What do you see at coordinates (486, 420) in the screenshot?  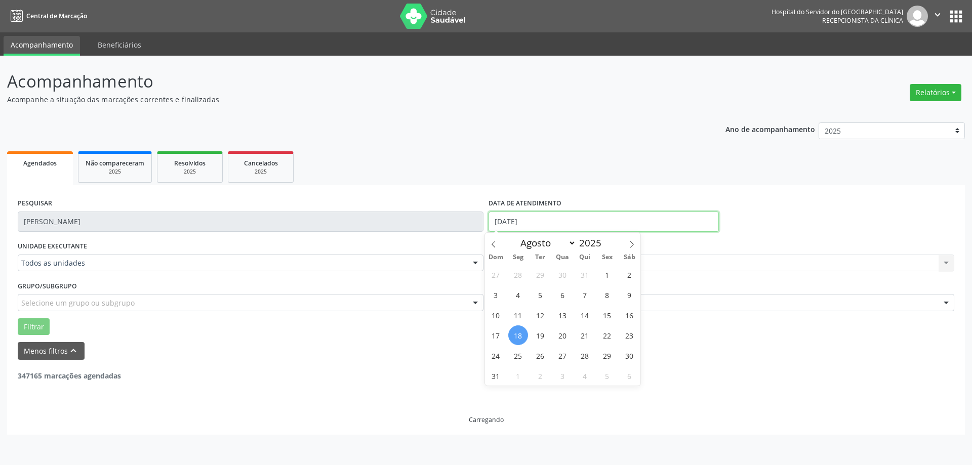 I see `div: Carregando` at bounding box center [486, 420].